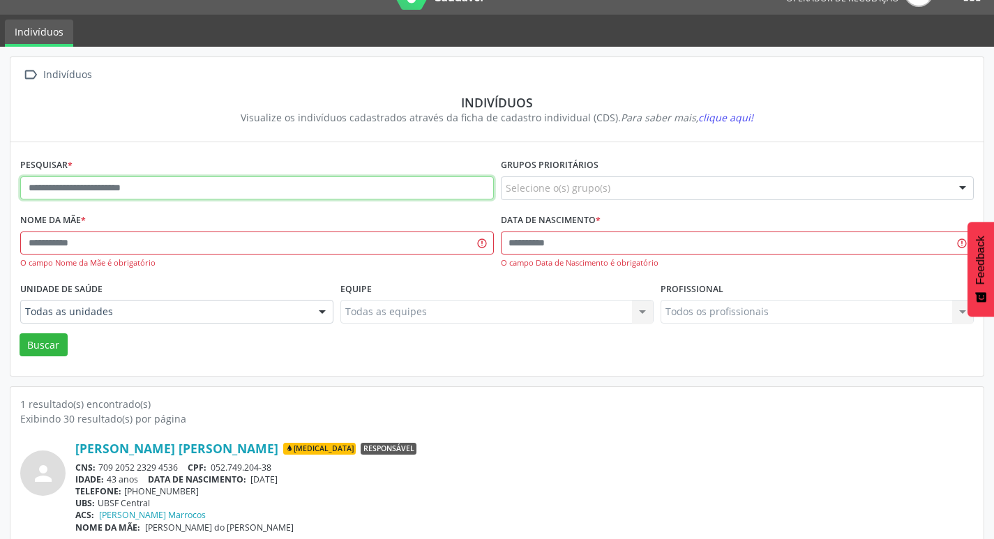  Describe the element at coordinates (388, 449) in the screenshot. I see `span: Responsável` at that location.